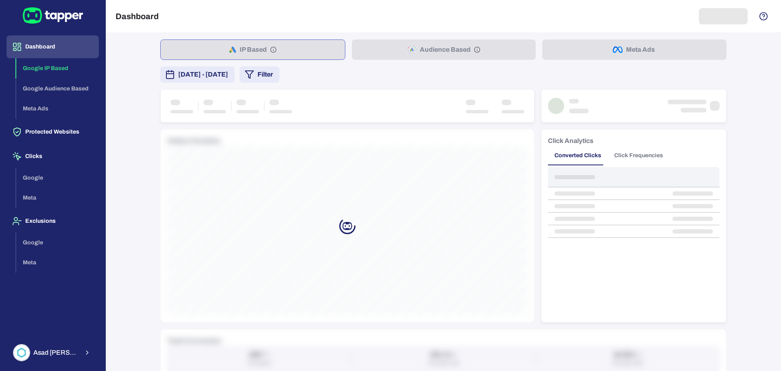 The width and height of the screenshot is (781, 371). What do you see at coordinates (22, 352) in the screenshot?
I see `img: Asad Ali` at bounding box center [22, 352].